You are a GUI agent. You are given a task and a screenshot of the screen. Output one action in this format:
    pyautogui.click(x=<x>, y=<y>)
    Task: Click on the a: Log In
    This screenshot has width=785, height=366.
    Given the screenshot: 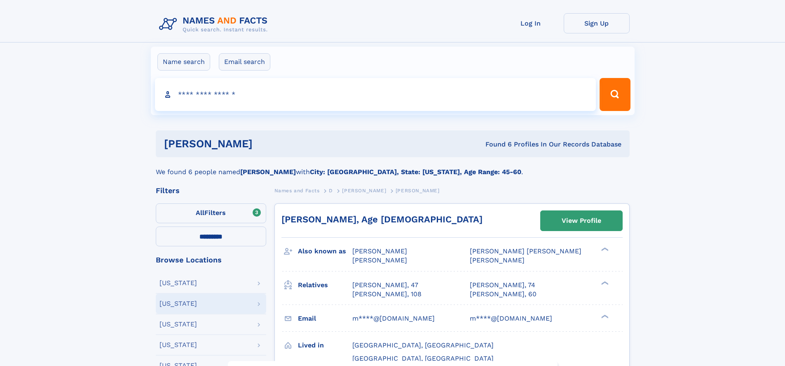 What is the action you would take?
    pyautogui.click(x=531, y=23)
    